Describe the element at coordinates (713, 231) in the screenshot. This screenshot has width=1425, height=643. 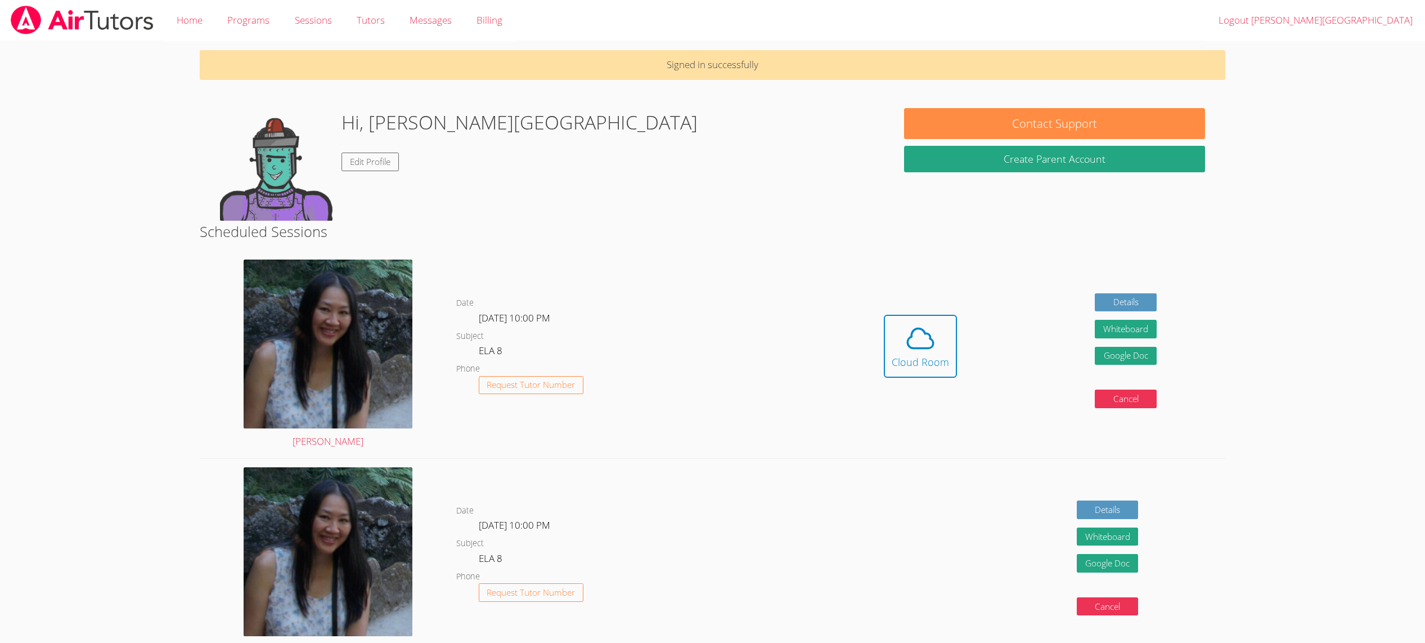
I see `h2: Scheduled Sessions` at that location.